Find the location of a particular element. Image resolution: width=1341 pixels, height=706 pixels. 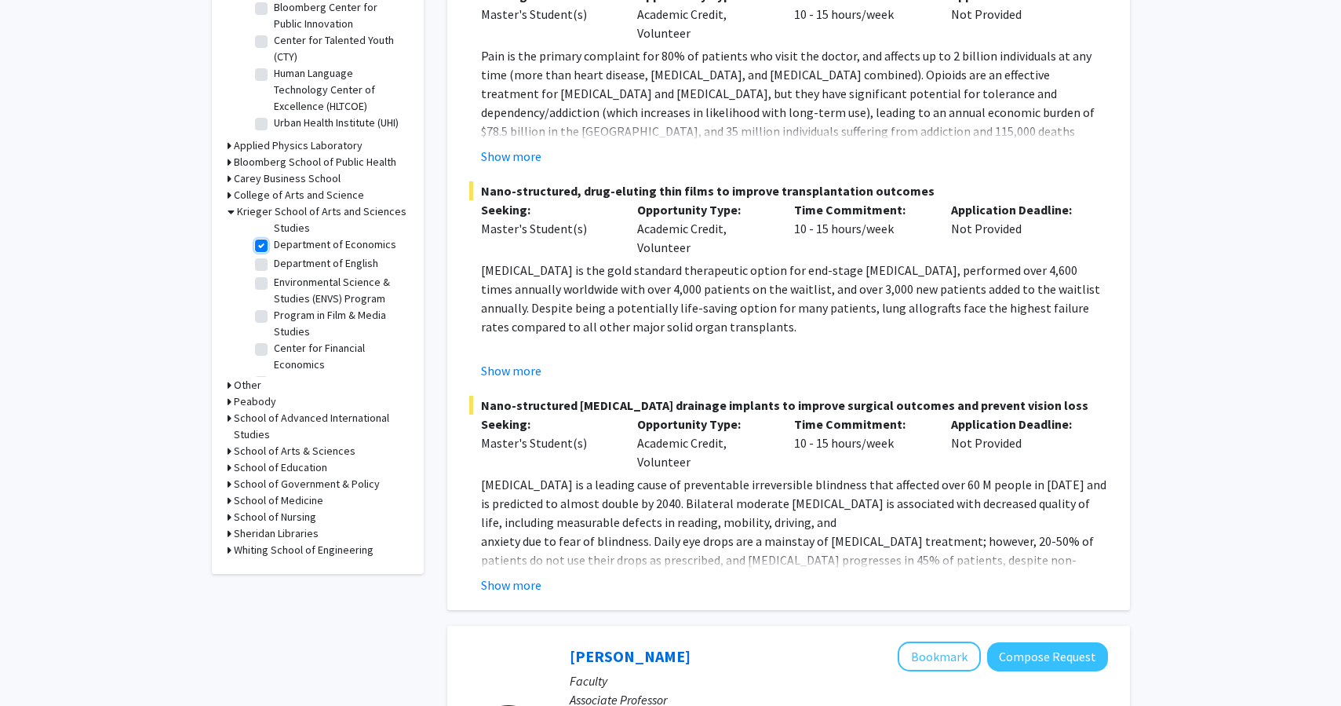

h3: School of Education is located at coordinates (280, 467).